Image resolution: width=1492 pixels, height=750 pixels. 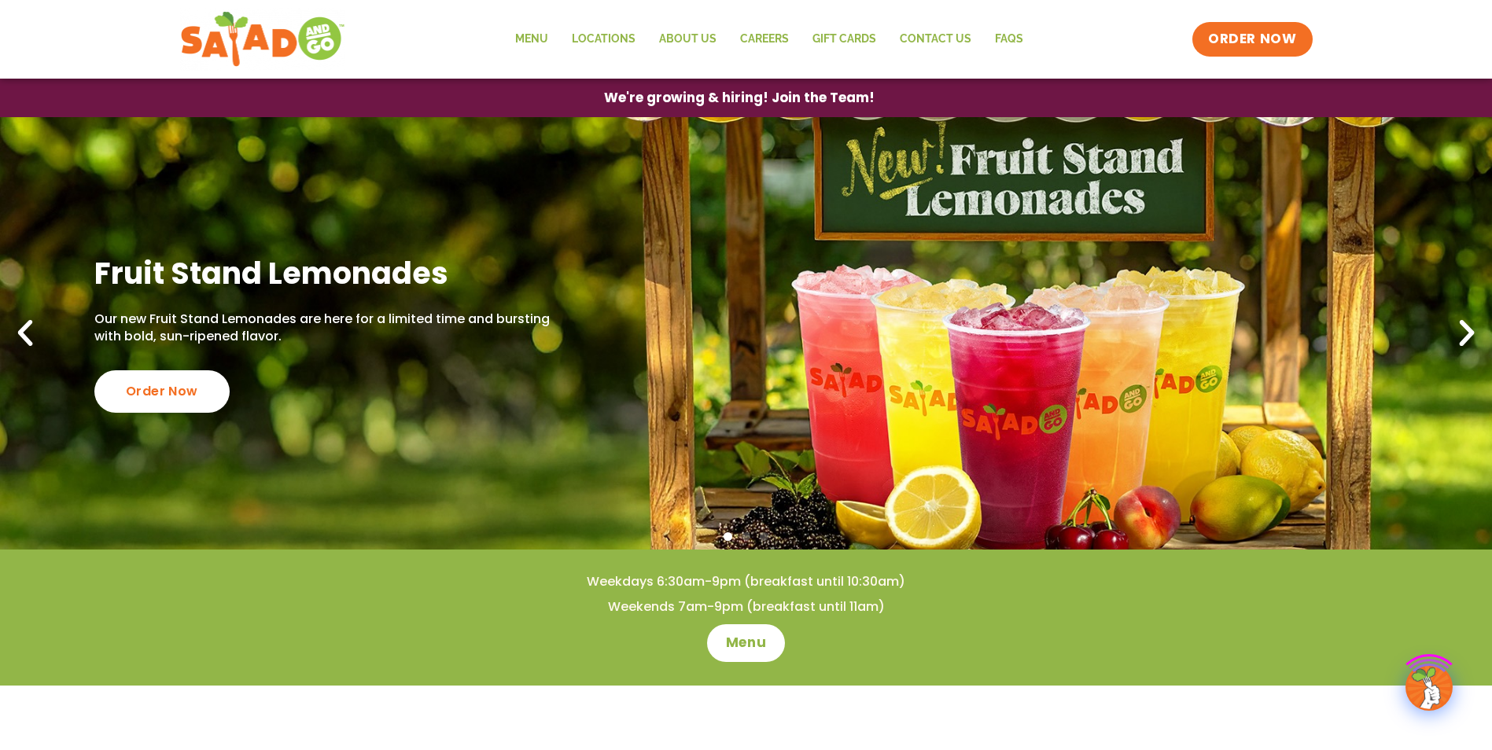 What do you see at coordinates (769, 39) in the screenshot?
I see `nav: Menu` at bounding box center [769, 39].